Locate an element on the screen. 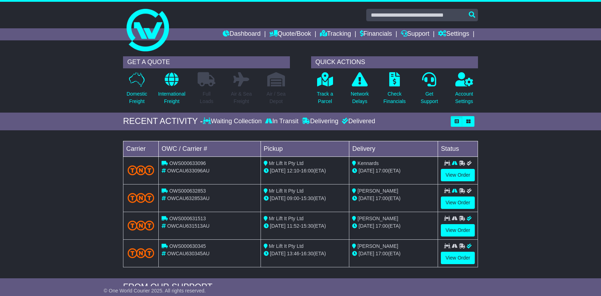  p: Network Delays is located at coordinates (360, 98).